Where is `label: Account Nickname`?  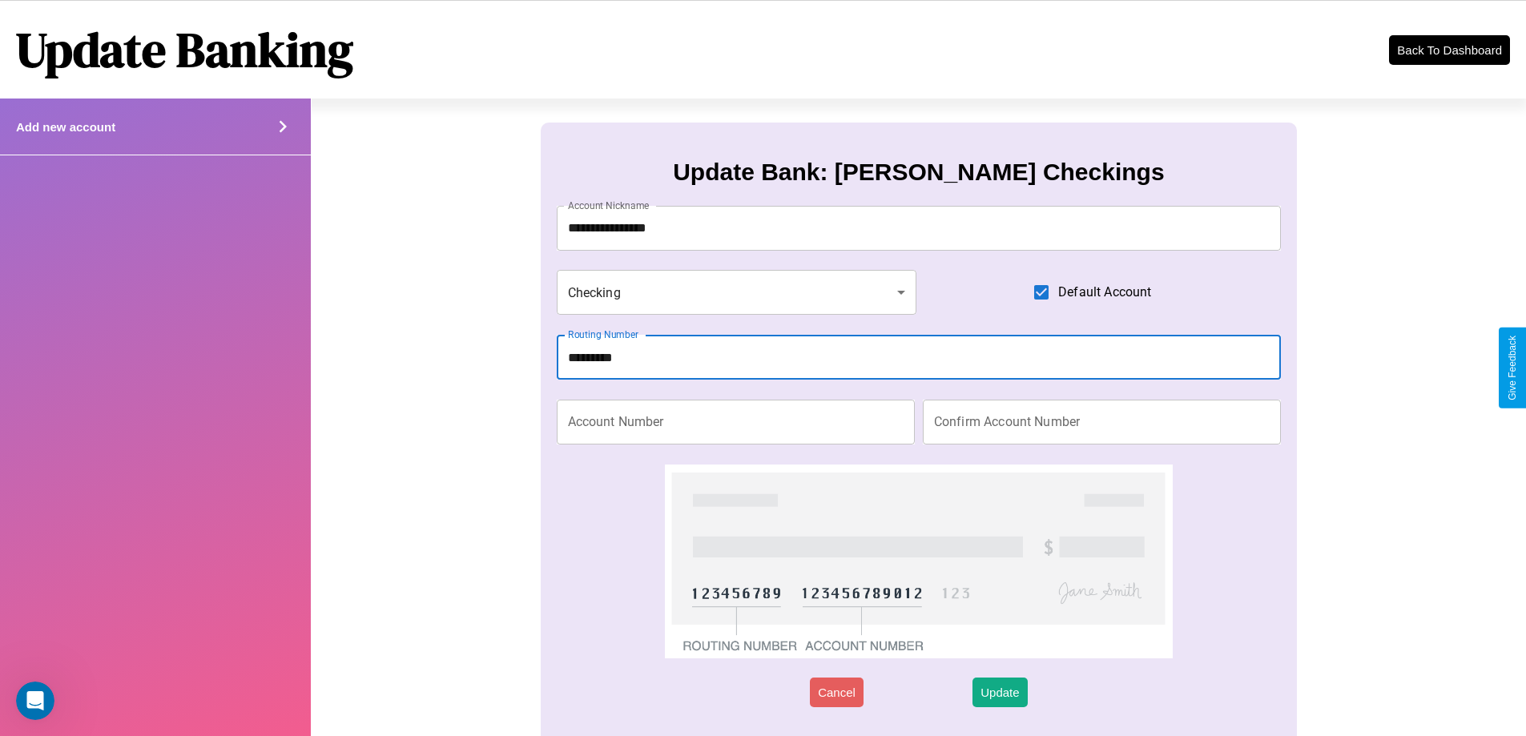
label: Account Nickname is located at coordinates (609, 205).